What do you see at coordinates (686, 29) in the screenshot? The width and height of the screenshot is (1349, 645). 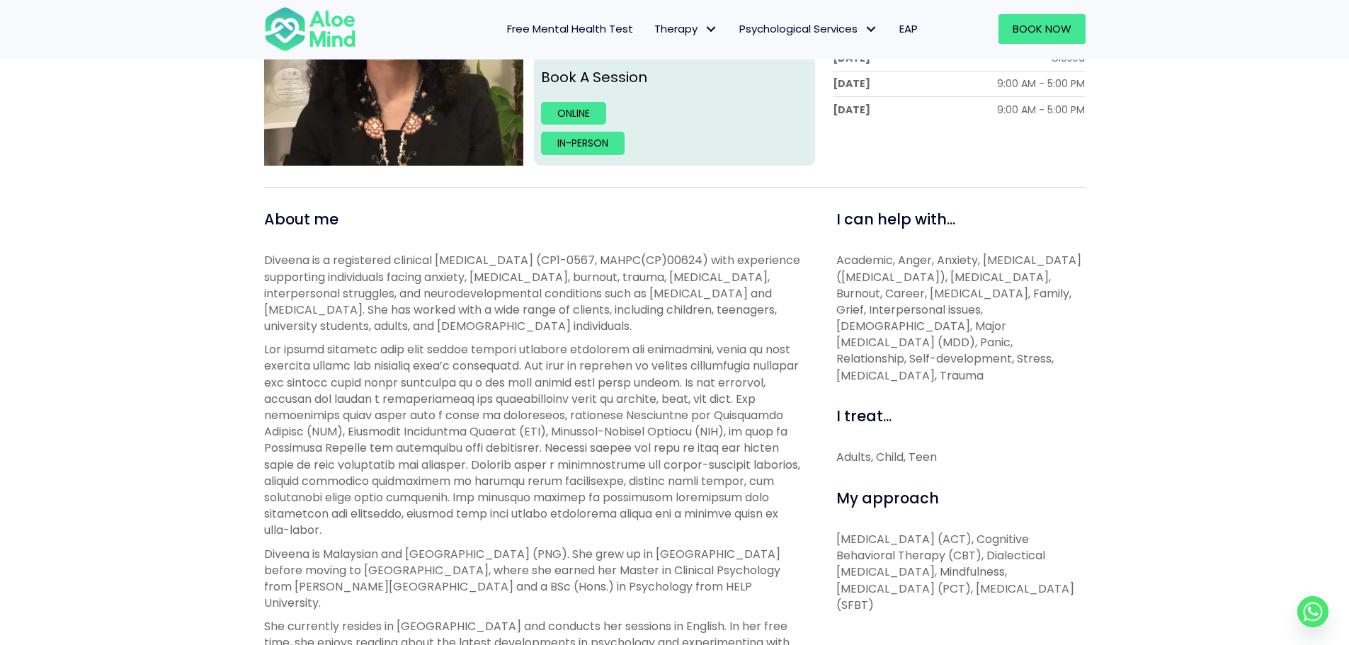 I see `a: TherapyTherapy: submenu` at bounding box center [686, 29].